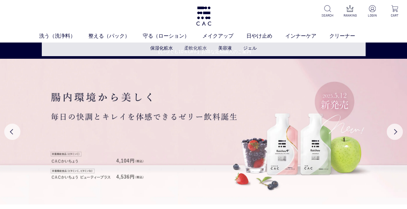  Describe the element at coordinates (373, 11) in the screenshot. I see `a: LOGIN` at that location.